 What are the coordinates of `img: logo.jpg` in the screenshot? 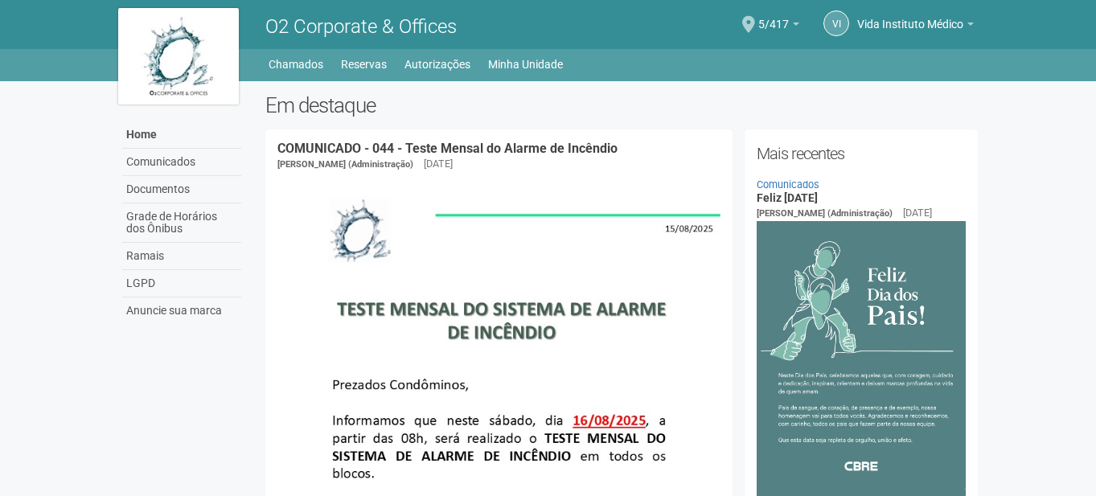 It's located at (179, 56).